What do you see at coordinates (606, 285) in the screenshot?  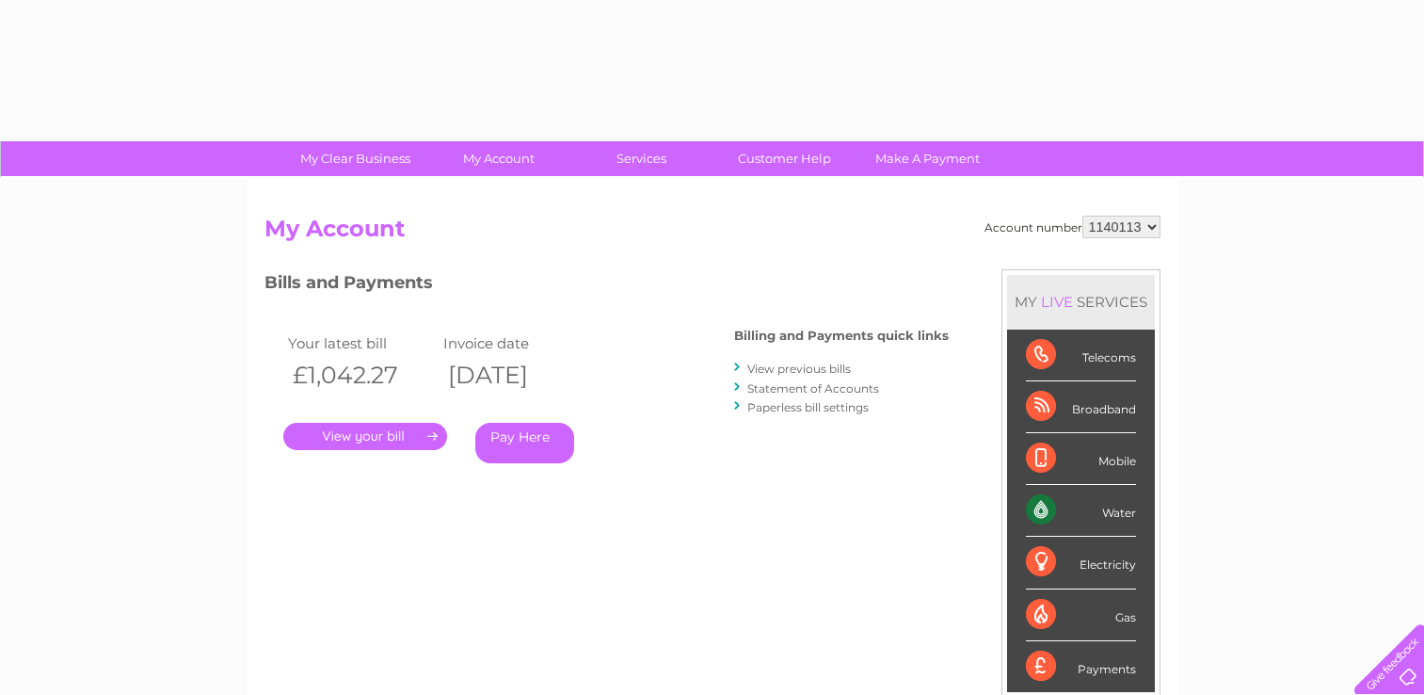 I see `h3: Bills and Payments` at bounding box center [606, 285].